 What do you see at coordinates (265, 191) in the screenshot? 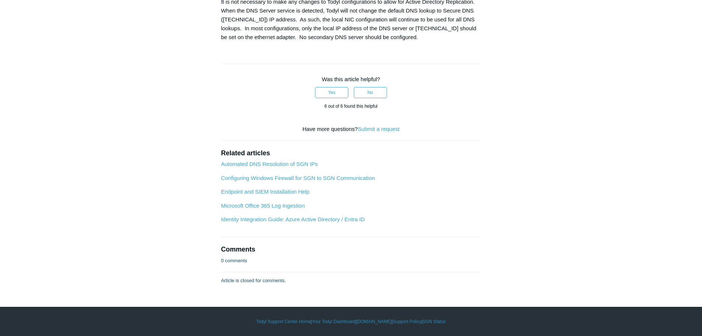
I see `a: Endpoint and SIEM Installation Help` at bounding box center [265, 191].